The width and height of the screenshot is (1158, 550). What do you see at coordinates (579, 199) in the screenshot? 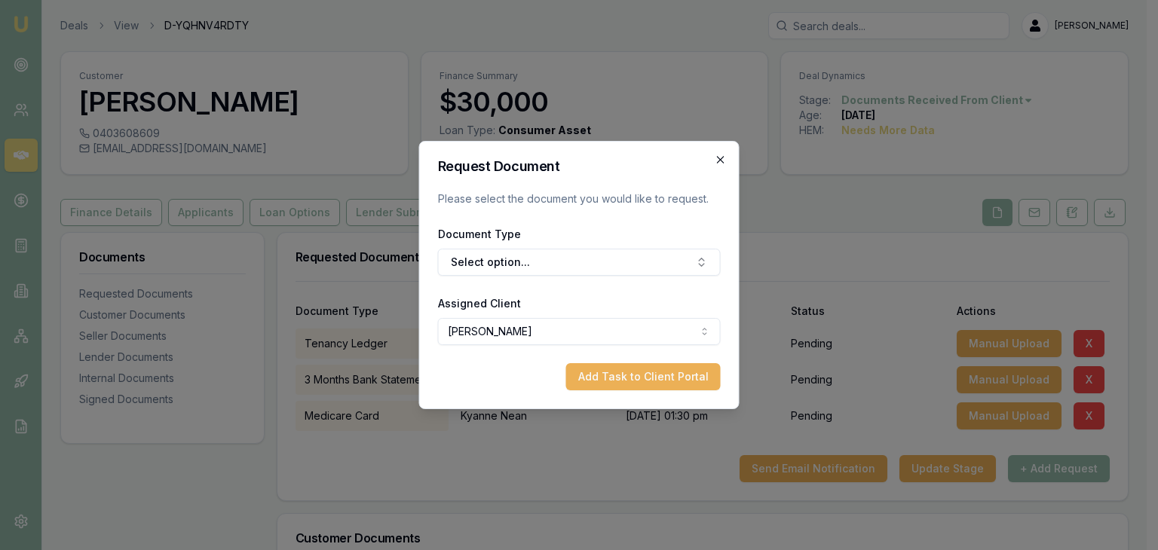
I see `p: Please select the document you would like to request.` at bounding box center [579, 199].